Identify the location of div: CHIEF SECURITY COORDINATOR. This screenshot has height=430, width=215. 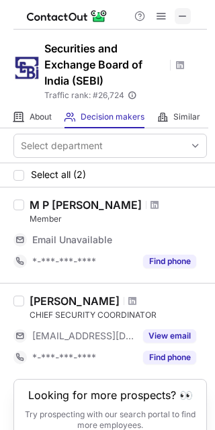
(118, 315).